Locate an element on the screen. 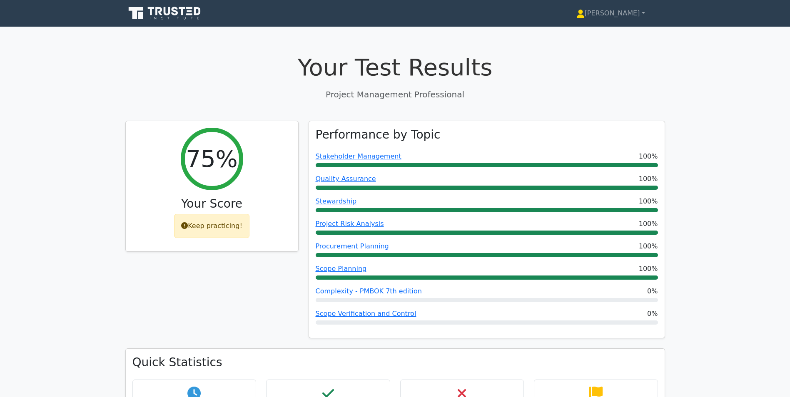  h3: Your Score is located at coordinates (212, 204).